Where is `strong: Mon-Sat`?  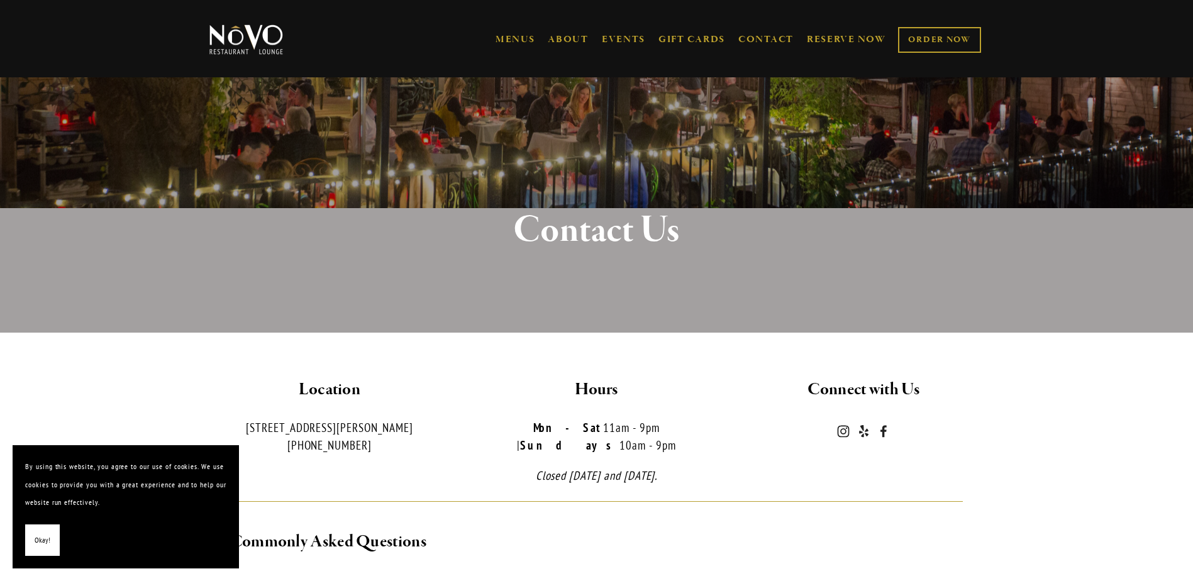 strong: Mon-Sat is located at coordinates (568, 427).